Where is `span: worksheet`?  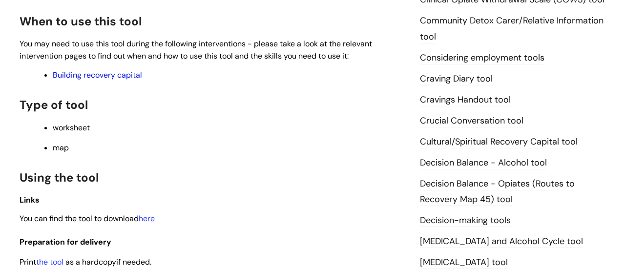 span: worksheet is located at coordinates (71, 127).